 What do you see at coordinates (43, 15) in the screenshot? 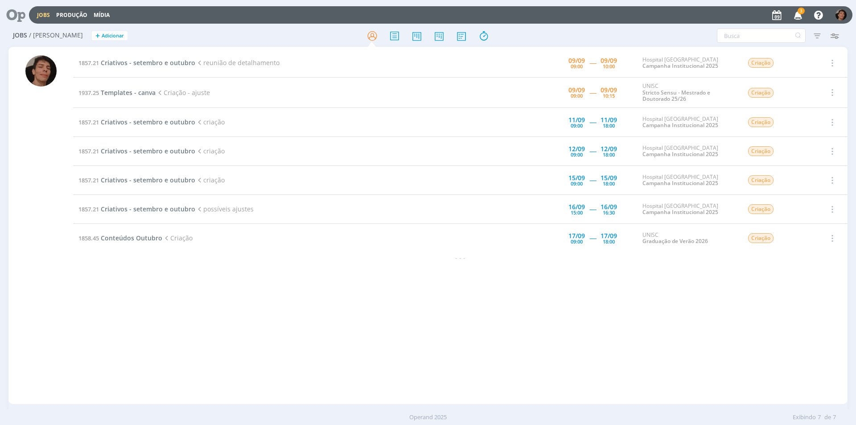
I see `a: Jobs` at bounding box center [43, 15].